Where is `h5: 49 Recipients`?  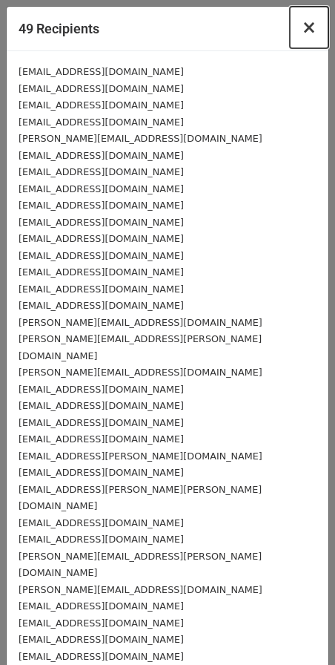 h5: 49 Recipients is located at coordinates (59, 28).